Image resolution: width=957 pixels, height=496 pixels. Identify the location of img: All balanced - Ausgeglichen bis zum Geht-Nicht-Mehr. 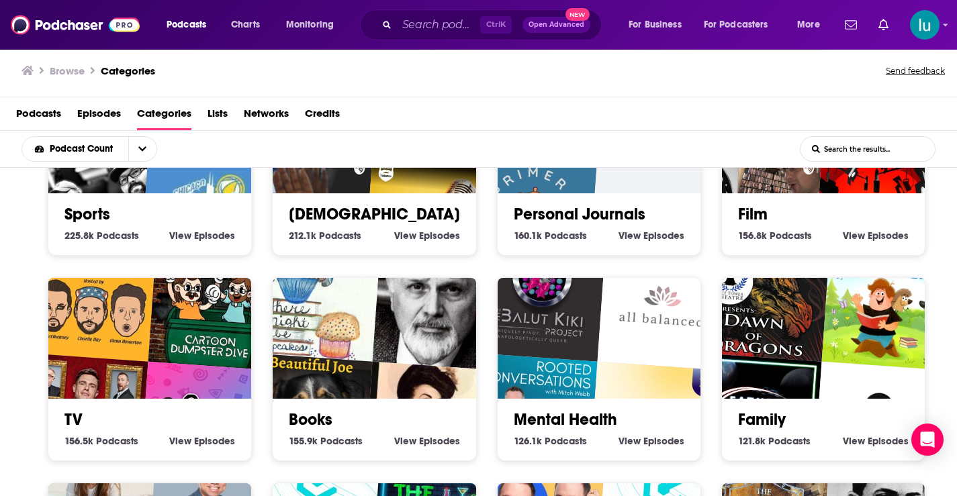
(662, 306).